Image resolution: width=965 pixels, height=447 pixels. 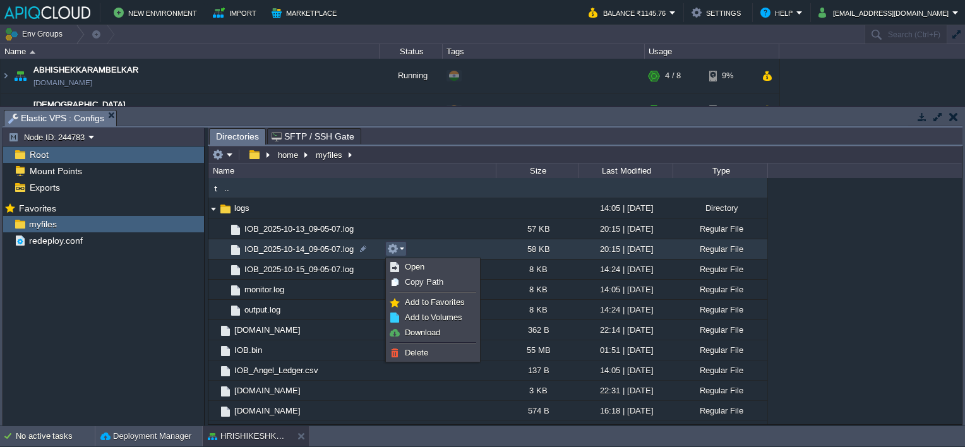 What do you see at coordinates (276, 370) in the screenshot?
I see `a: IOB_Angel_Ledger.csv` at bounding box center [276, 370].